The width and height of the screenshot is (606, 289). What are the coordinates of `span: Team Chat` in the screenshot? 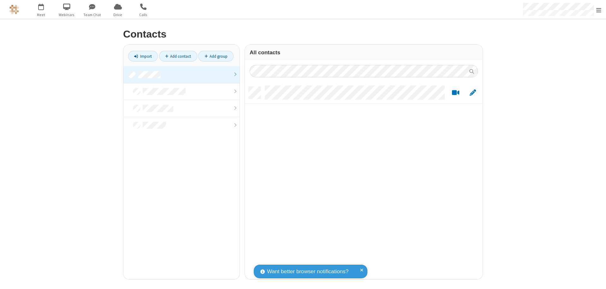 It's located at (92, 15).